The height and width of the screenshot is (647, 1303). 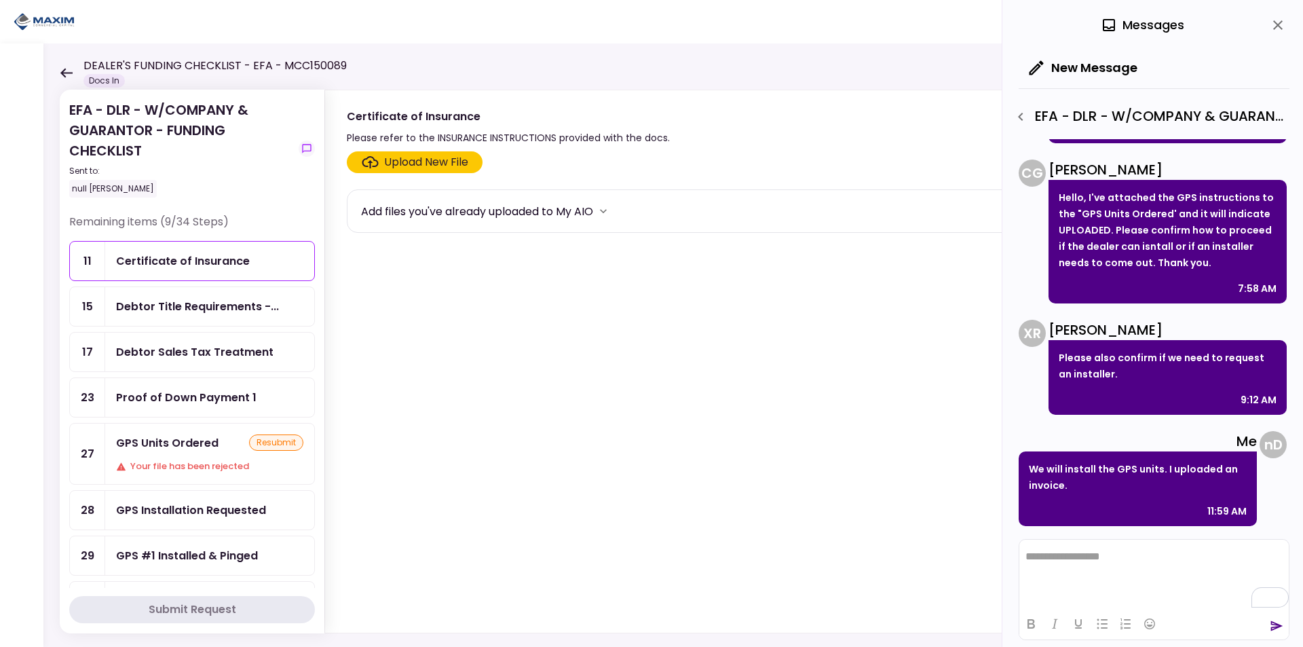 I want to click on p: We will install the GPS units. I uploaded an invoice., so click(x=1138, y=477).